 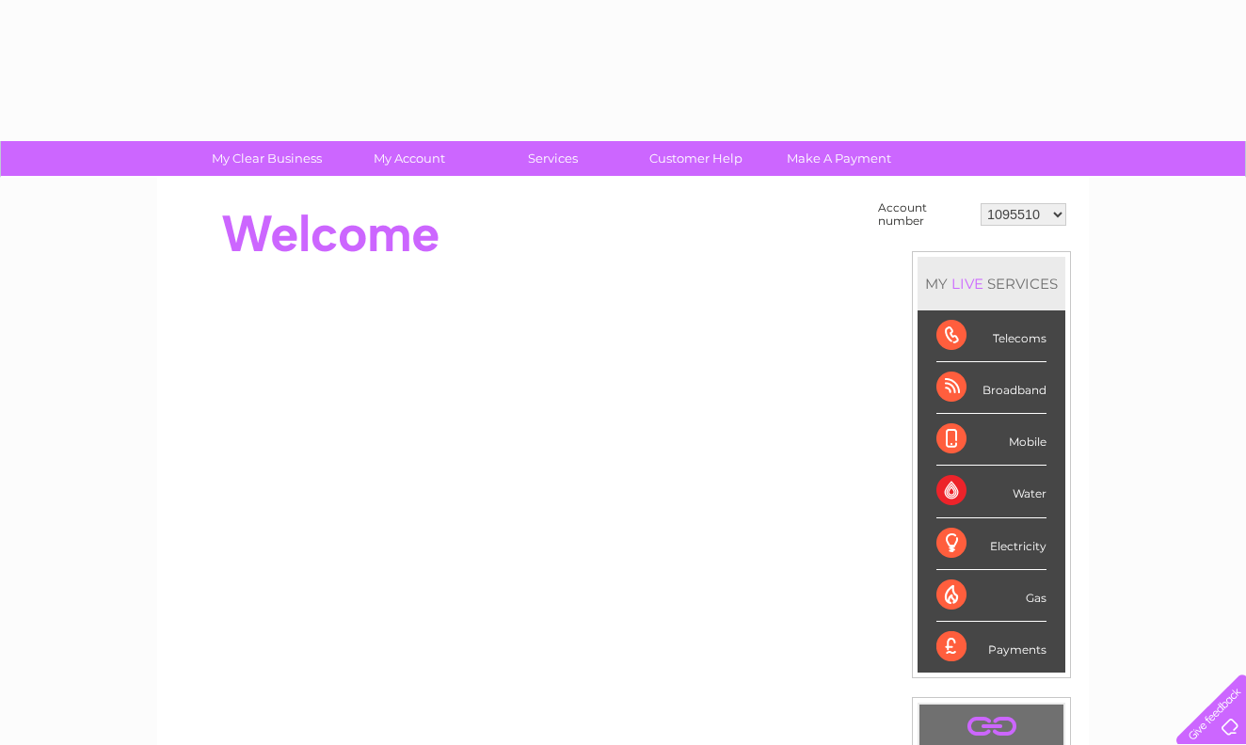 What do you see at coordinates (695, 158) in the screenshot?
I see `a: Customer Help` at bounding box center [695, 158].